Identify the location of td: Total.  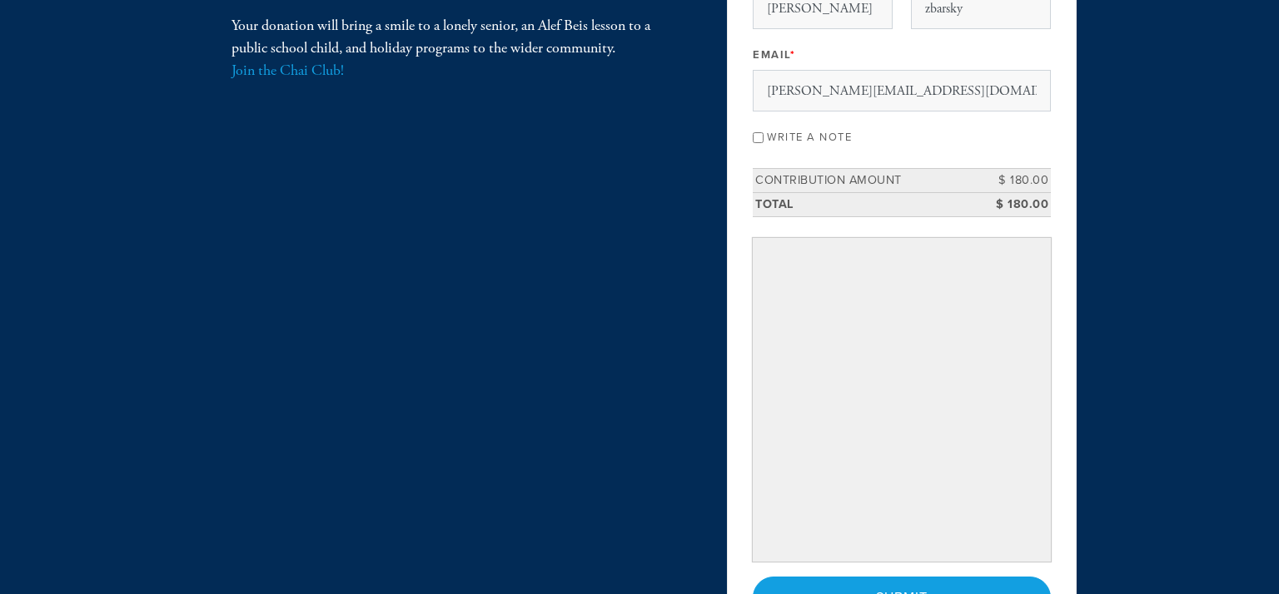
(864, 204).